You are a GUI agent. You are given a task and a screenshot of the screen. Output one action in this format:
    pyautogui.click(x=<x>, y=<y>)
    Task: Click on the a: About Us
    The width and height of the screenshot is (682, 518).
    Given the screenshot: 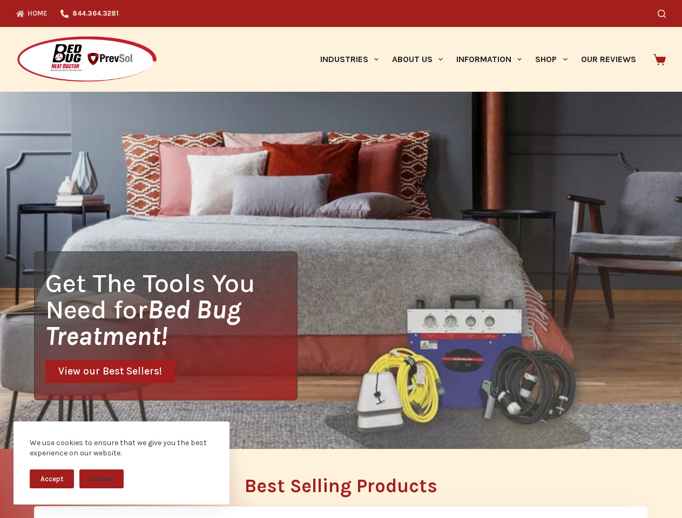 What is the action you would take?
    pyautogui.click(x=417, y=59)
    